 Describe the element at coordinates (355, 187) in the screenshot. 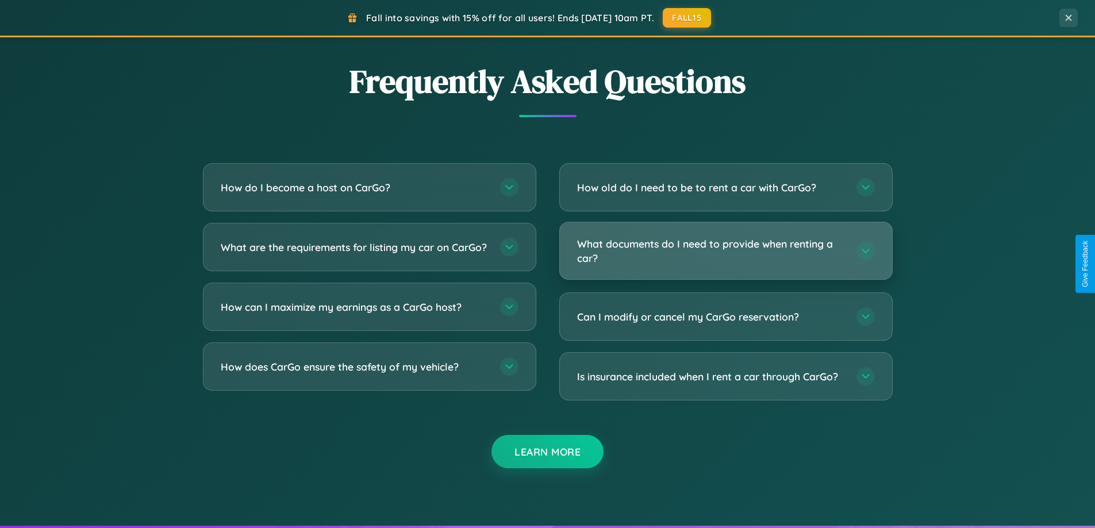

I see `h3: How do I become a host on CarGo?` at that location.